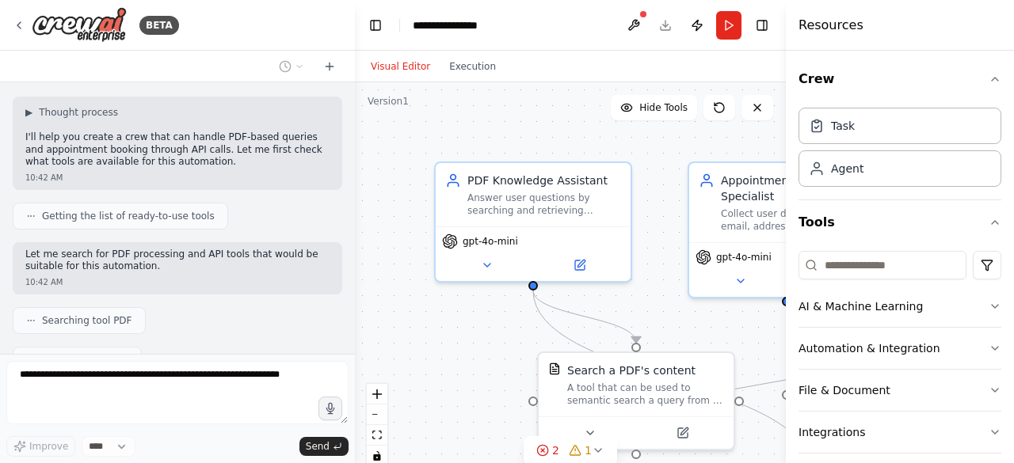  Describe the element at coordinates (654, 108) in the screenshot. I see `button: Hide Tools` at that location.